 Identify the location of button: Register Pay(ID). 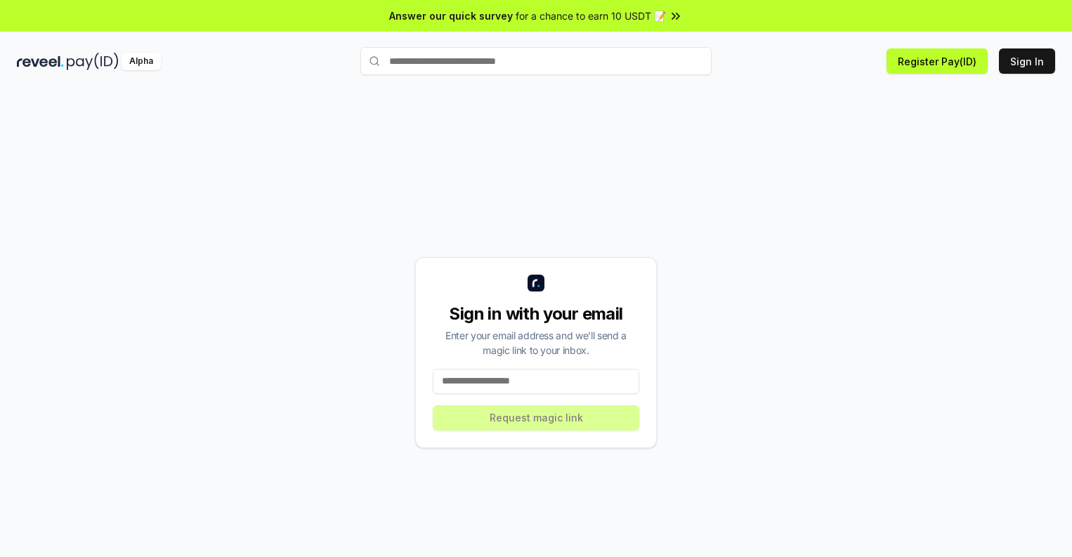
(937, 61).